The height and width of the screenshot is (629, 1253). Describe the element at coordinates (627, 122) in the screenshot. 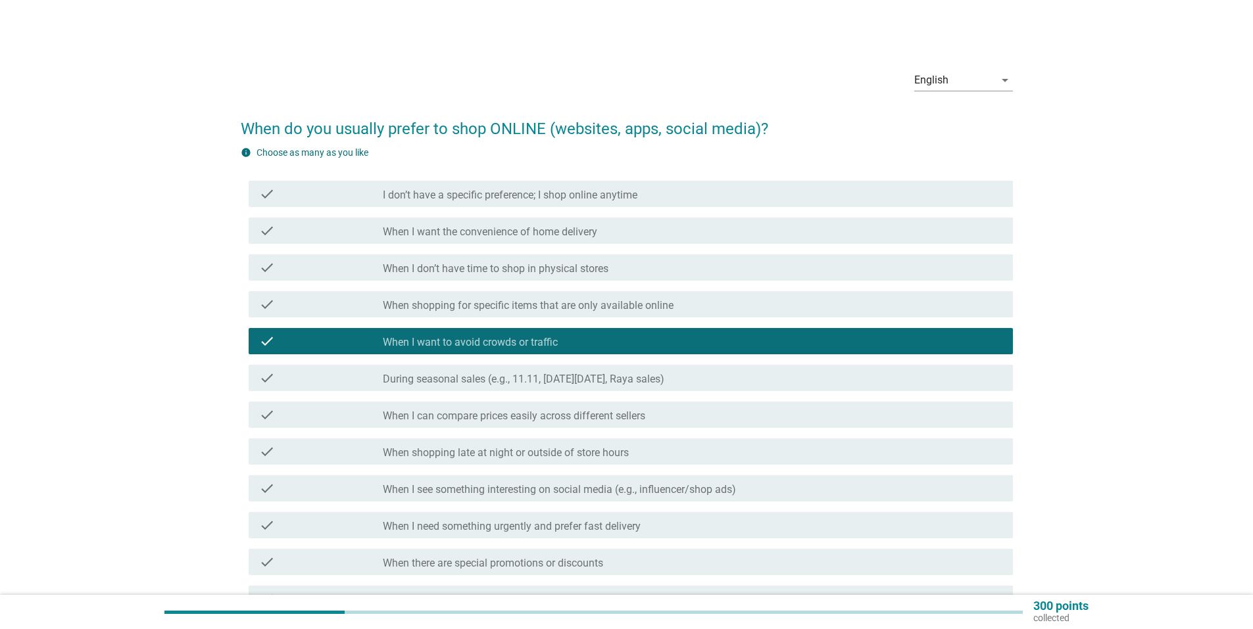

I see `h2: When do you usually prefer to shop ONLINE (websites, apps, social media)?` at that location.